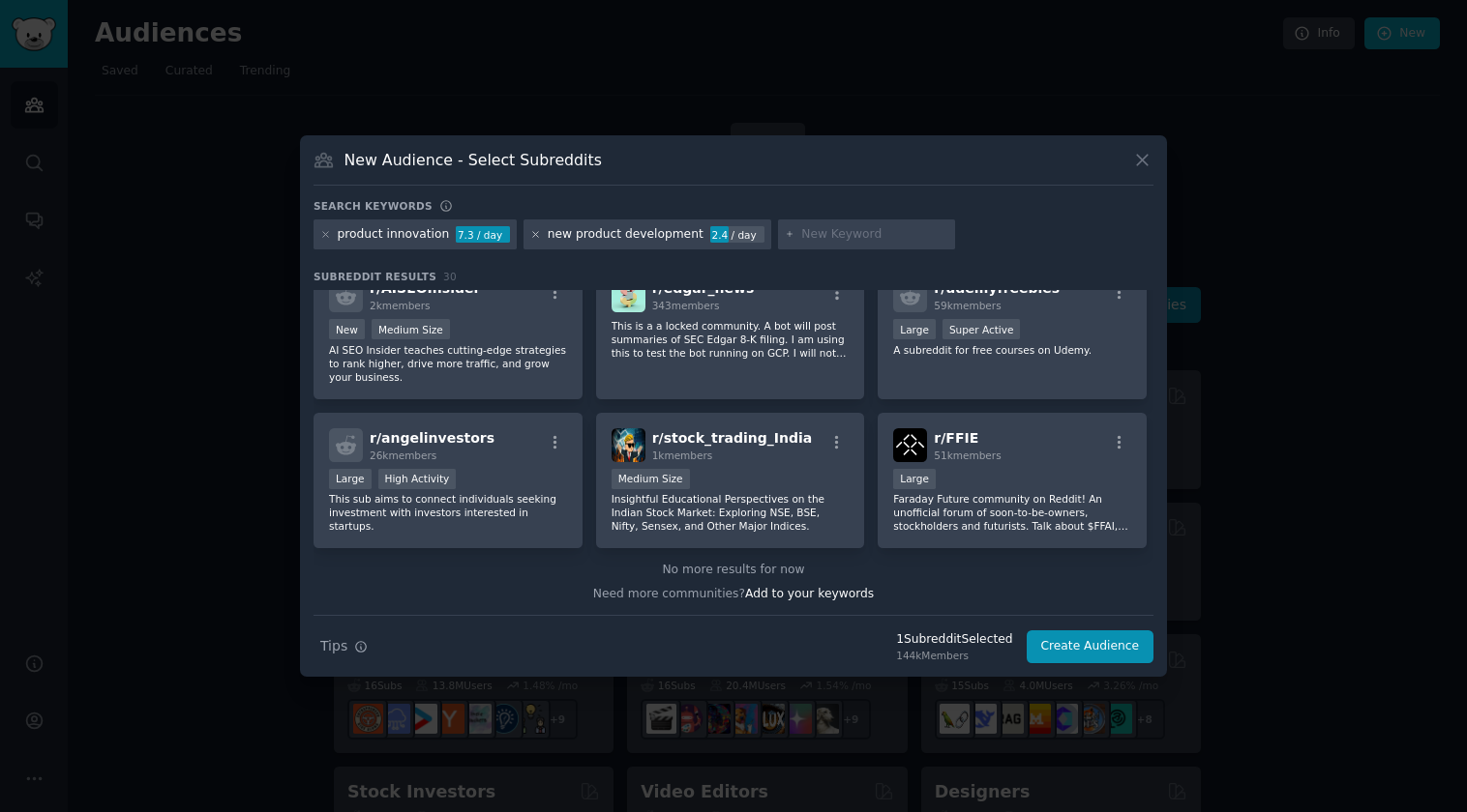 Image resolution: width=1467 pixels, height=812 pixels. What do you see at coordinates (733, 438) in the screenshot?
I see `span: r/ stock_trading_India` at bounding box center [733, 438].